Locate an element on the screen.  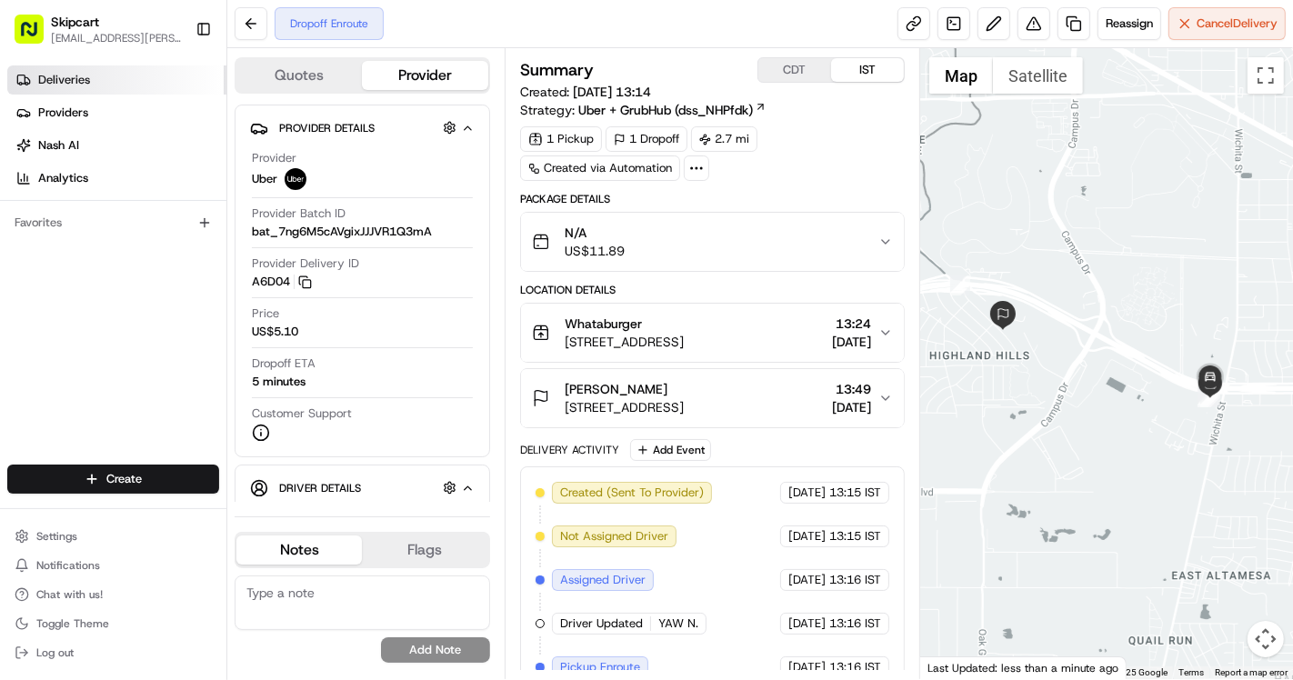
div: 1 Dropoff is located at coordinates (646, 139).